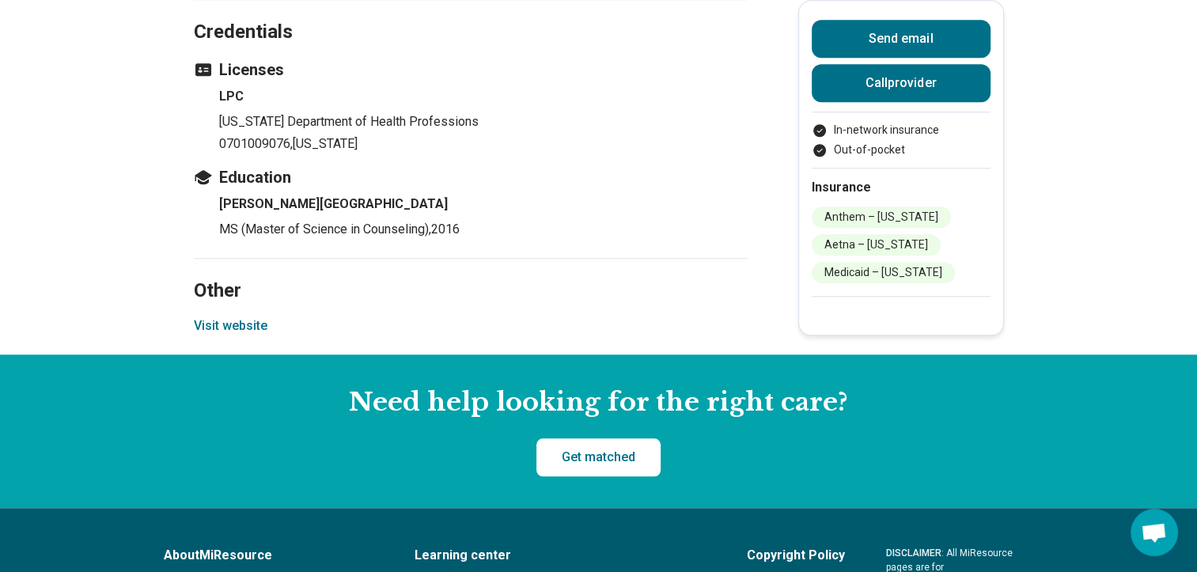 Image resolution: width=1197 pixels, height=572 pixels. Describe the element at coordinates (471, 177) in the screenshot. I see `h3: Education` at that location.